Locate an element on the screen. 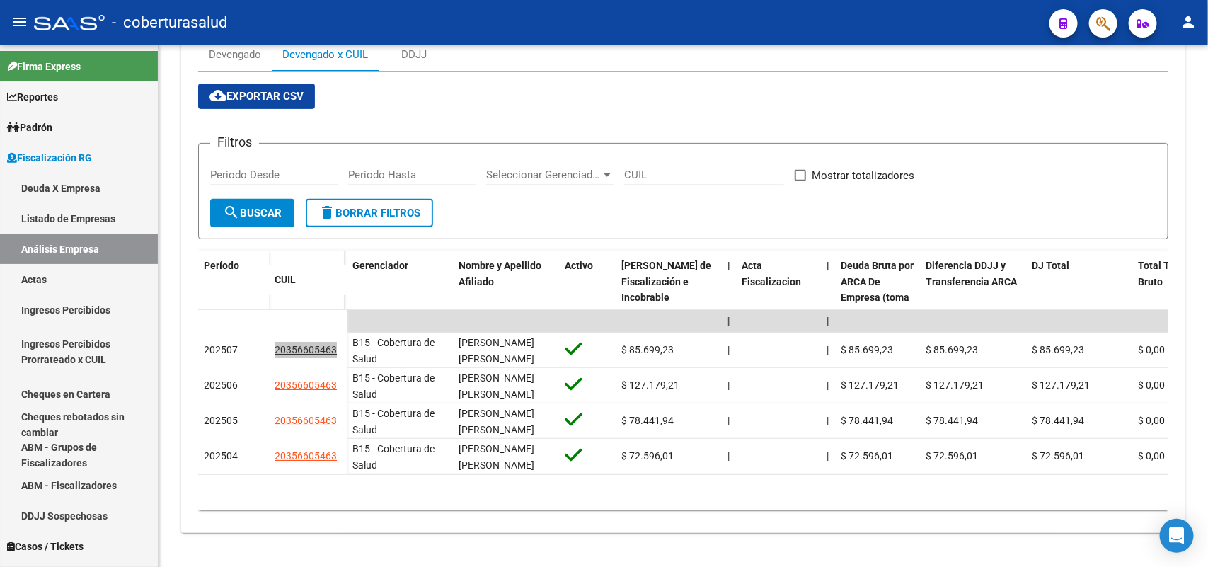 This screenshot has width=1208, height=567. span: Diferencia DDJJ y Transferencia ARCA is located at coordinates (971, 273).